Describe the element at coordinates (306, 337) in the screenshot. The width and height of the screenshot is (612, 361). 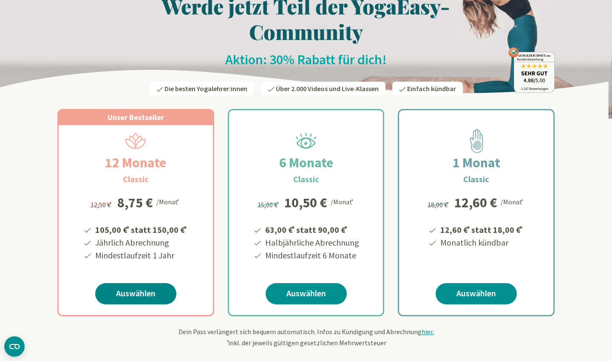
I see `div: Dein Pass verlängert sich bequem automatisch. Infos zu Kündigung und Abrechnung` at that location.